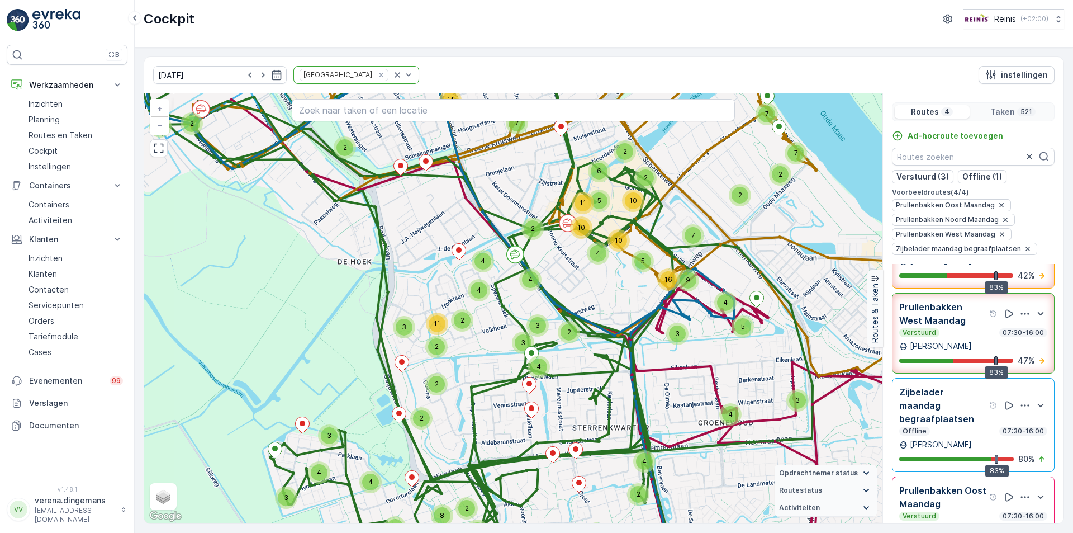  Describe the element at coordinates (581, 227) in the screenshot. I see `span: 10` at that location.